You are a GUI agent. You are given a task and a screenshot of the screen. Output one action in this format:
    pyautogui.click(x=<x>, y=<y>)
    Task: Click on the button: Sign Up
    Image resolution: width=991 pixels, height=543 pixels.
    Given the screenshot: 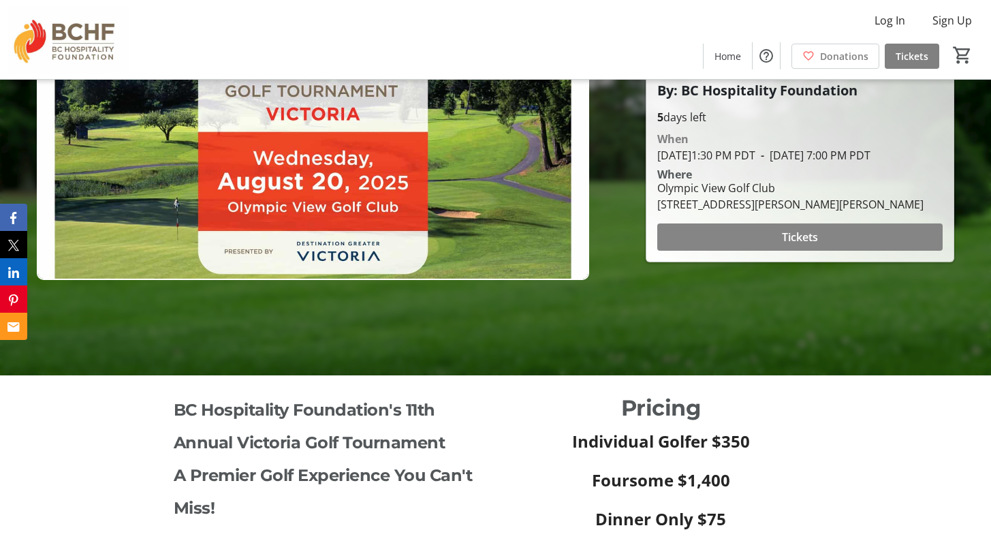 What is the action you would take?
    pyautogui.click(x=953, y=20)
    